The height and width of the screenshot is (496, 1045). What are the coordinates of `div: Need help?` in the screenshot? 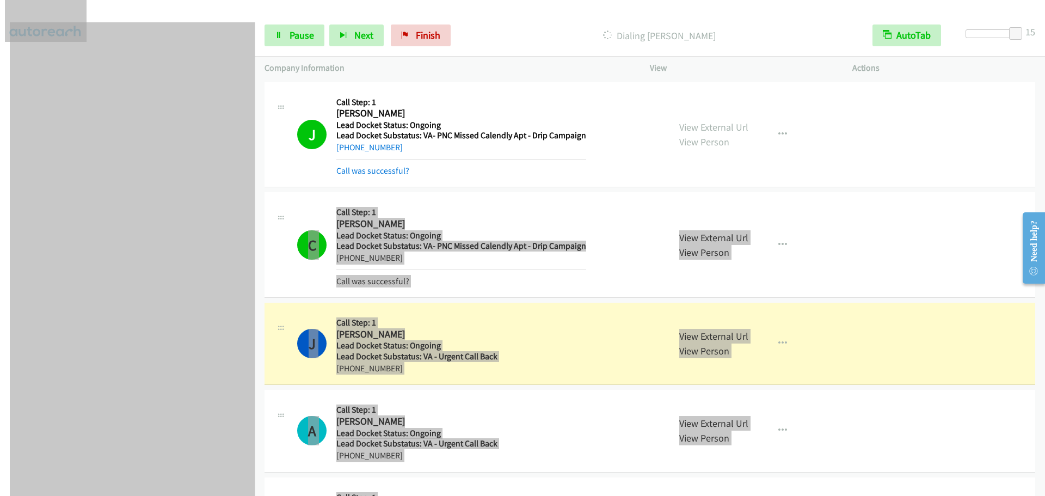 It's located at (20, 36).